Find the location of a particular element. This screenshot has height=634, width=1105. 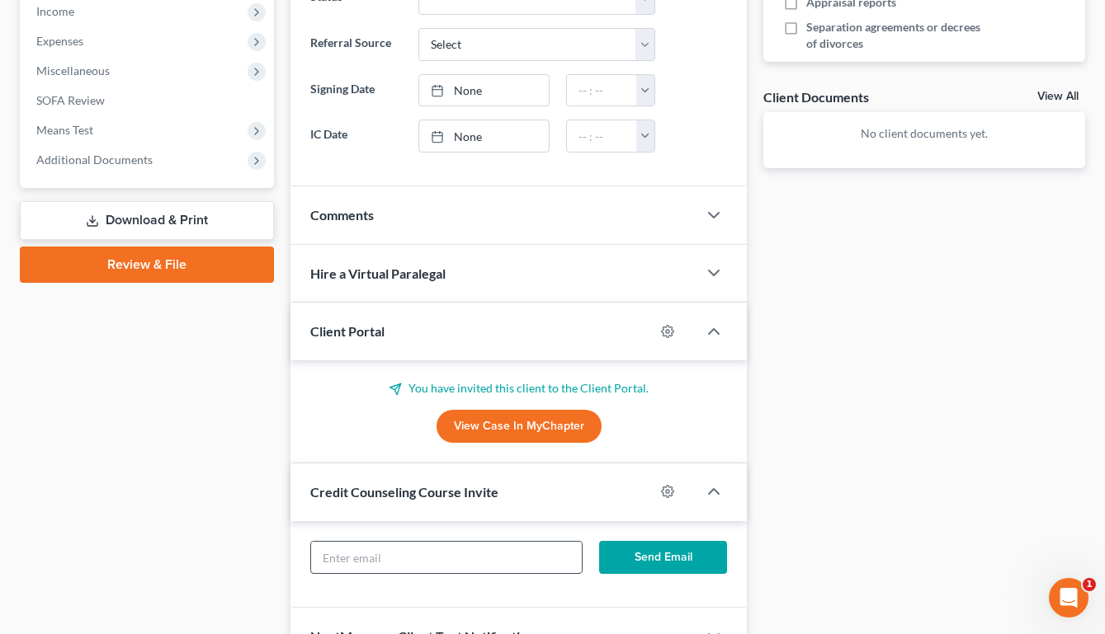

span: Hire a Virtual Paralegal is located at coordinates (378, 273).